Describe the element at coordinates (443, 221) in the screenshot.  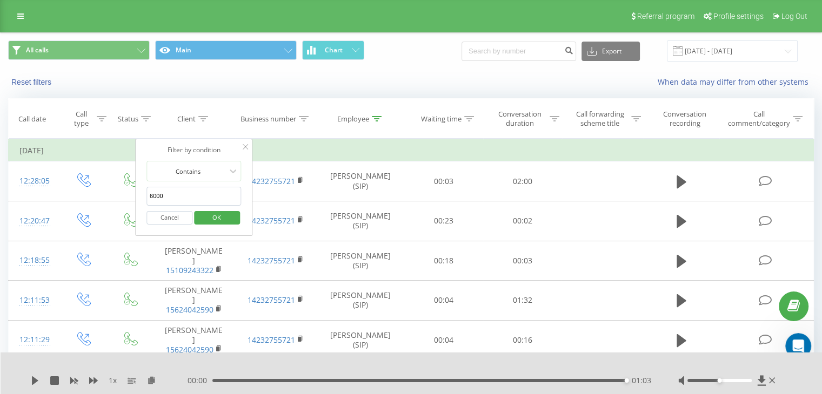
I see `td: 00:23` at that location.